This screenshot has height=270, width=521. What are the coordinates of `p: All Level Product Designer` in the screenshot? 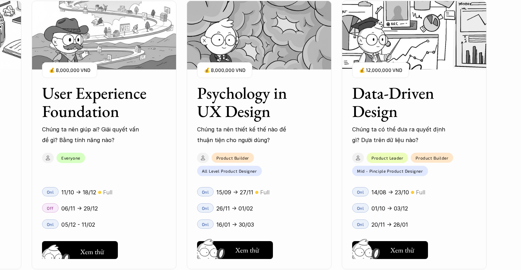 It's located at (229, 171).